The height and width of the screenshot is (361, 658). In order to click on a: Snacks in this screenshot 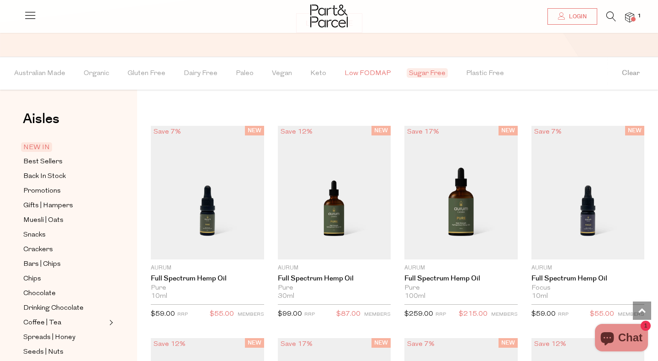, I will do `click(65, 234)`.